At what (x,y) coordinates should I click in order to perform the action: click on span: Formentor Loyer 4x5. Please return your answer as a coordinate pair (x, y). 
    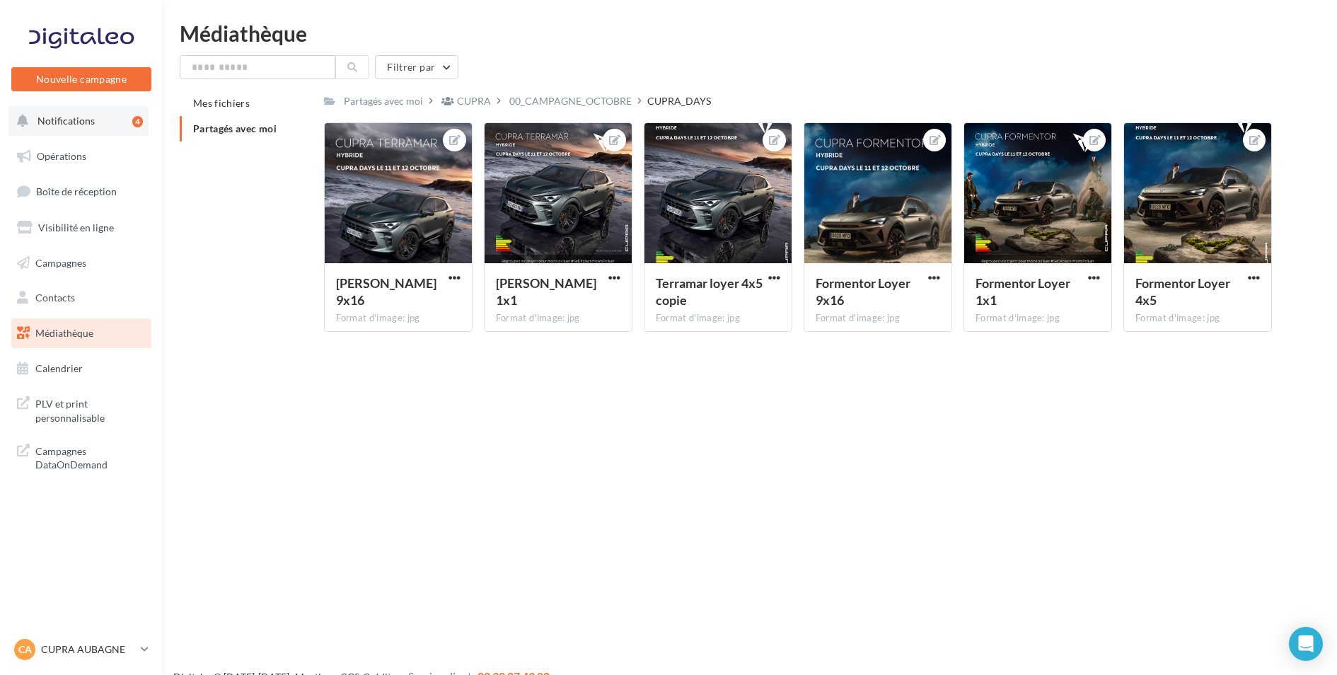
    Looking at the image, I should click on (1183, 292).